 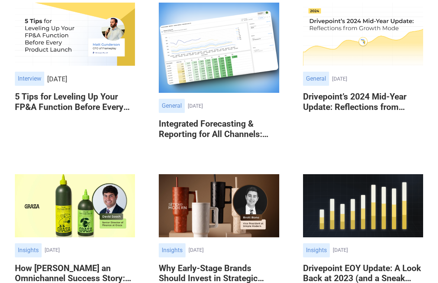 What do you see at coordinates (75, 206) in the screenshot?
I see `img: How Graza Became an Omnichannel Success Story: Follow Their Lead With These 5 Tips` at bounding box center [75, 206].